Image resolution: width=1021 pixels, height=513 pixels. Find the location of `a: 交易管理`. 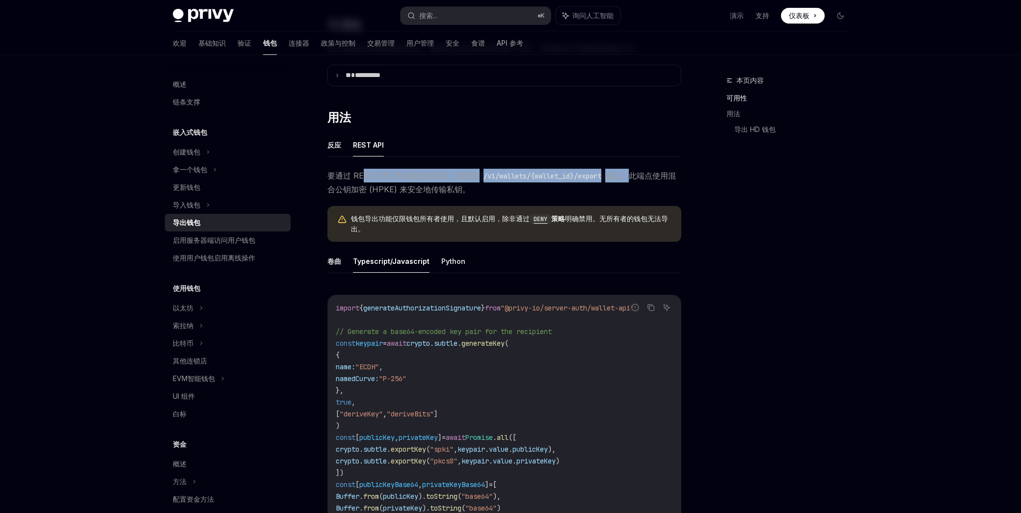

a: 交易管理 is located at coordinates (381, 43).